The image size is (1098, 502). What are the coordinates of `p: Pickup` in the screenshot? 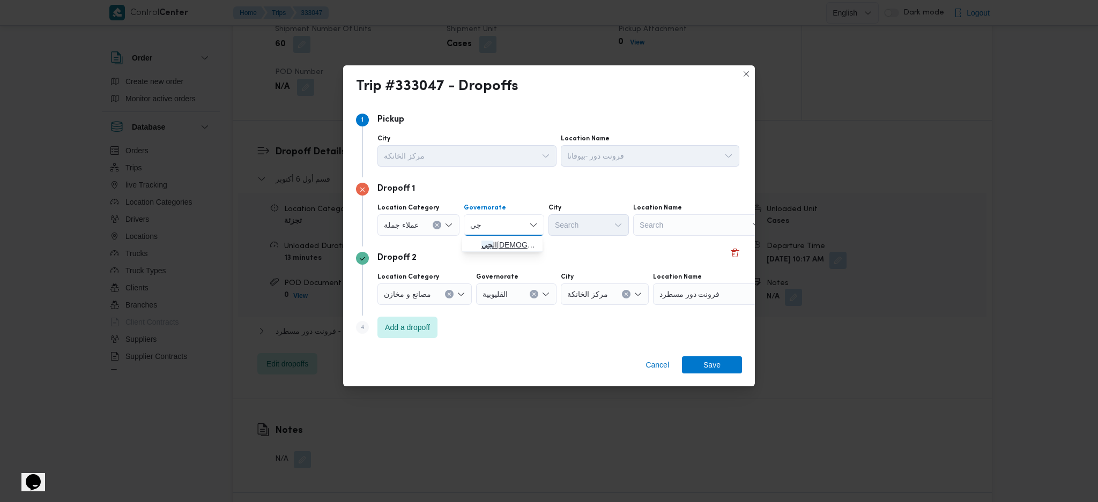 It's located at (391, 120).